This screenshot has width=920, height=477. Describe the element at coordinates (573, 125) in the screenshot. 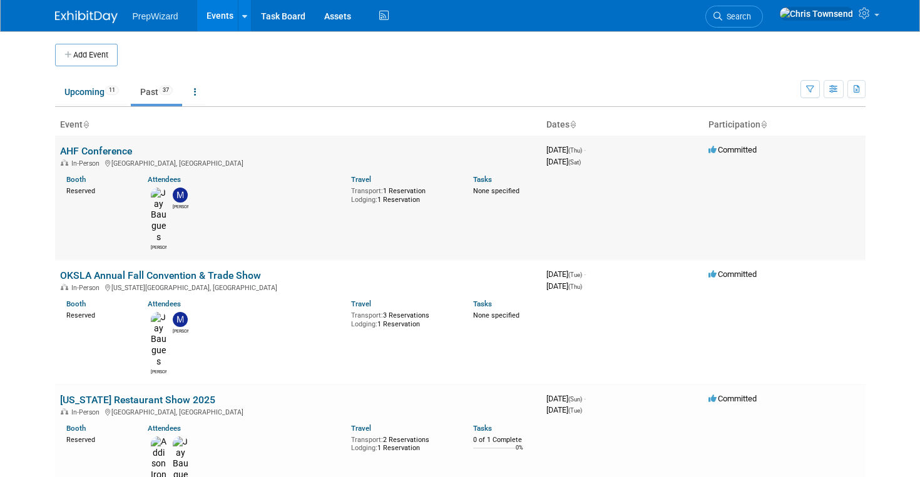

I see `a: Sort by Start Date` at that location.